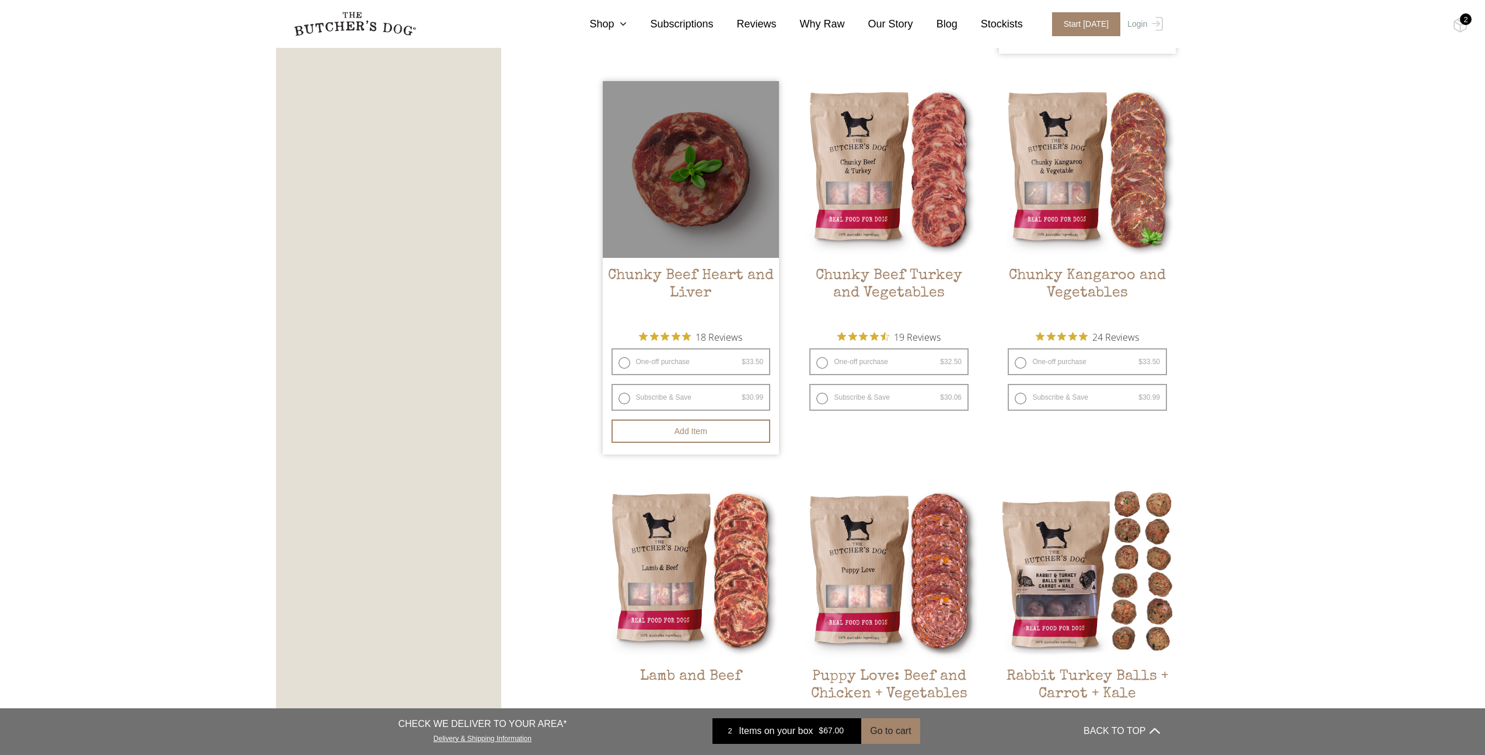  What do you see at coordinates (950, 362) in the screenshot?
I see `bdi: 32.50` at bounding box center [950, 362].